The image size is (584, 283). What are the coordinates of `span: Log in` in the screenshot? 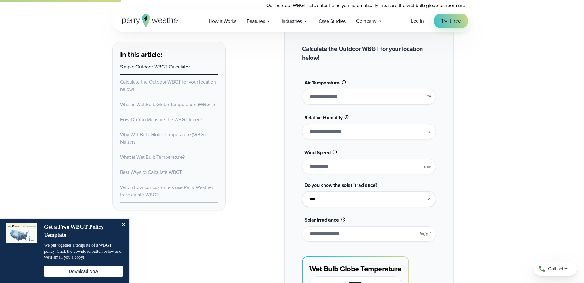 It's located at (418, 21).